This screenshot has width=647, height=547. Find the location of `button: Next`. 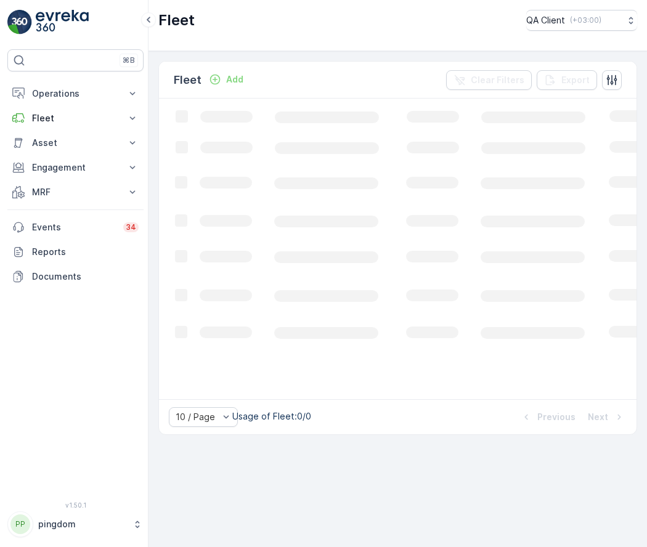

button: Next is located at coordinates (606, 417).